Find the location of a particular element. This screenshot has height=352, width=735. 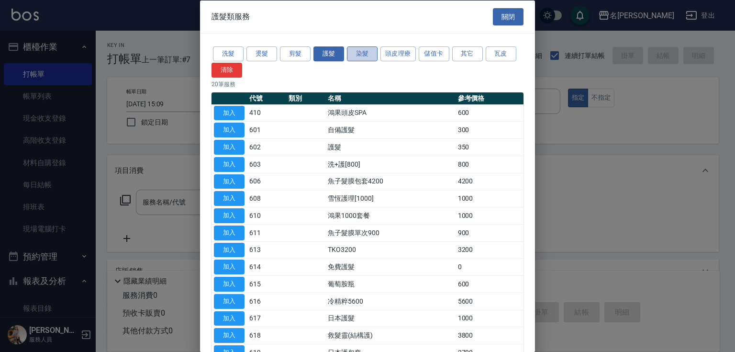

td: 雪恆護理[1000] is located at coordinates (390, 198).